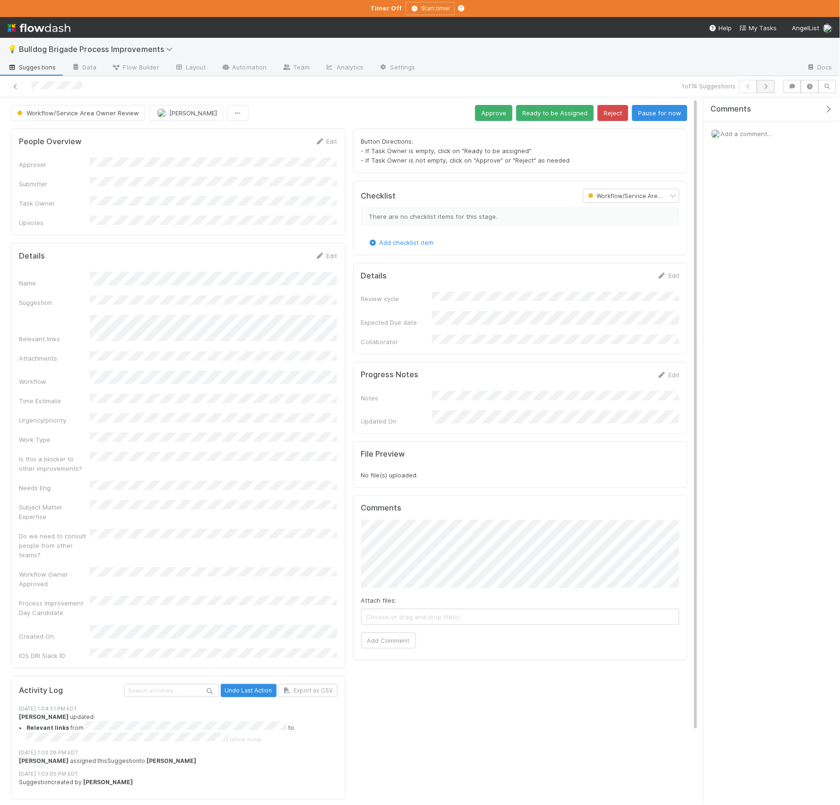 The height and width of the screenshot is (805, 840). What do you see at coordinates (54, 283) in the screenshot?
I see `div: Name` at bounding box center [54, 283].